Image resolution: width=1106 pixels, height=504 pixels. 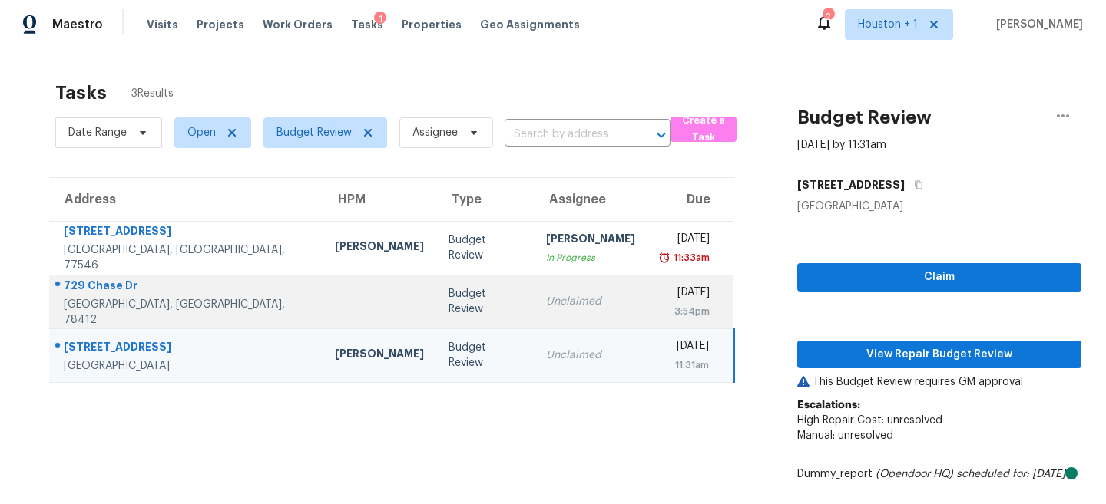 What do you see at coordinates (220, 25) in the screenshot?
I see `span: Projects` at bounding box center [220, 25].